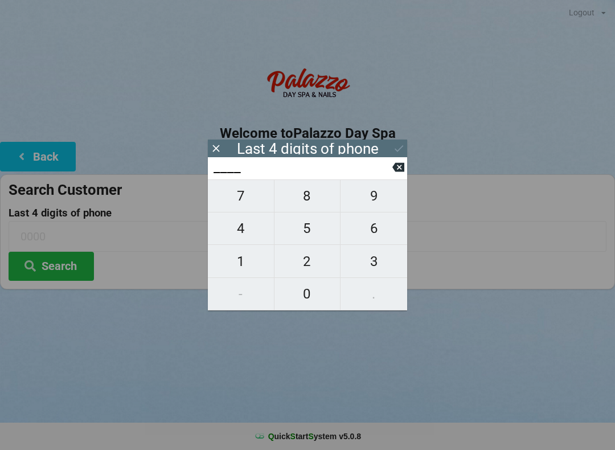  What do you see at coordinates (374, 261) in the screenshot?
I see `span: 3` at bounding box center [374, 261].